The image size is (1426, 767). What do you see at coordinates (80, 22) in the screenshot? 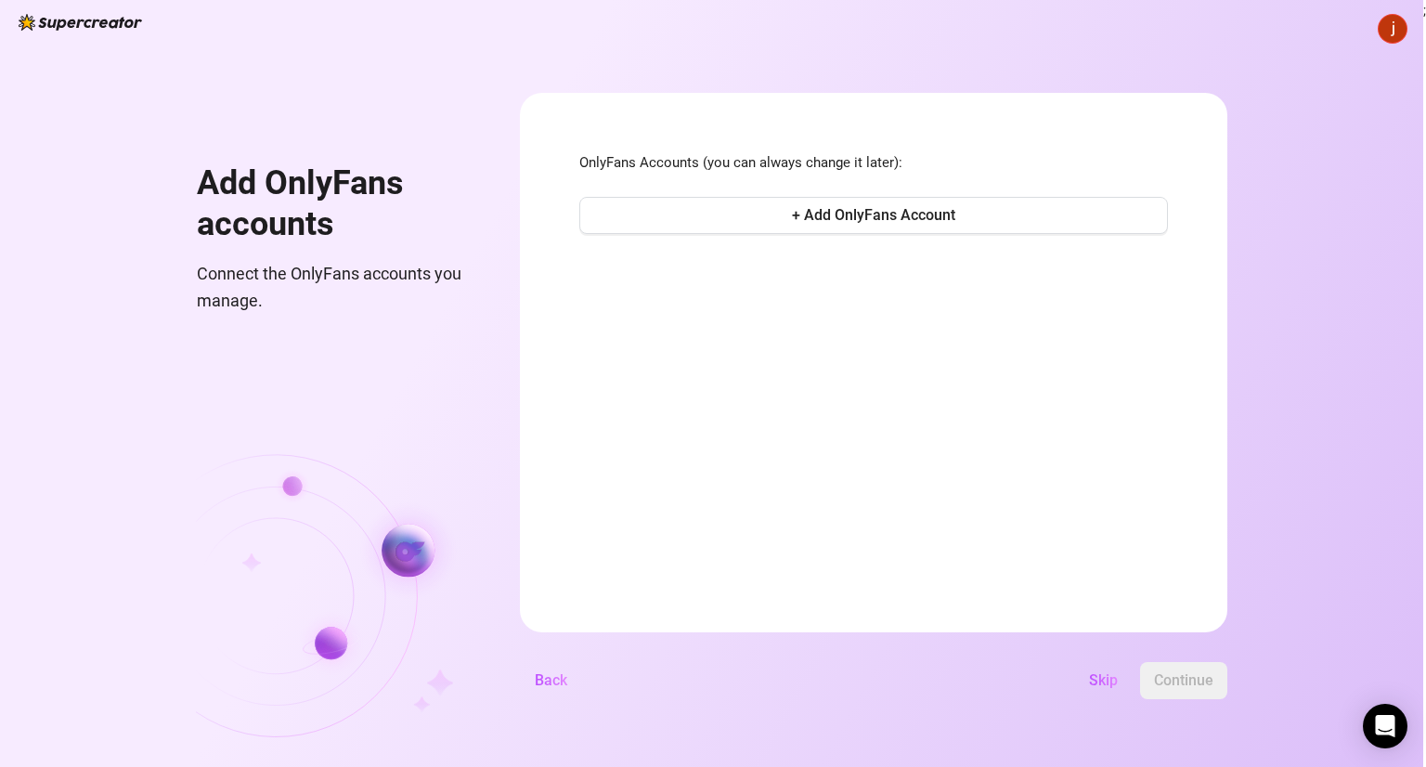
I see `img: logo` at bounding box center [80, 22].